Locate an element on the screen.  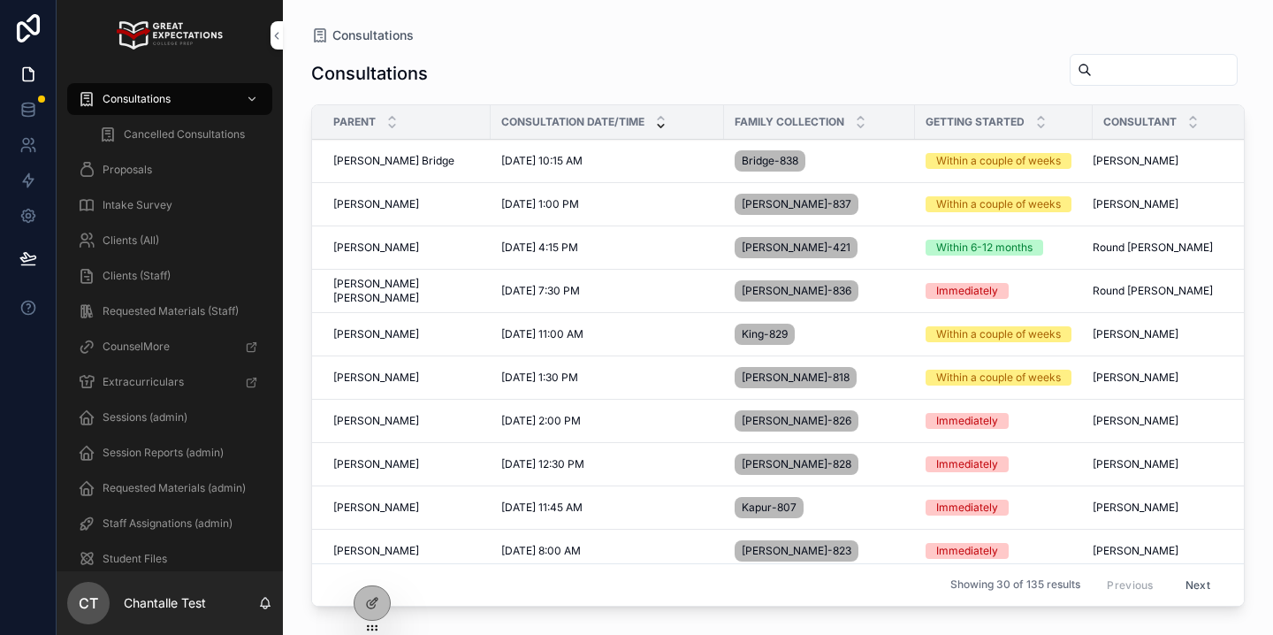
span: Consultation Date/Time is located at coordinates (573, 122).